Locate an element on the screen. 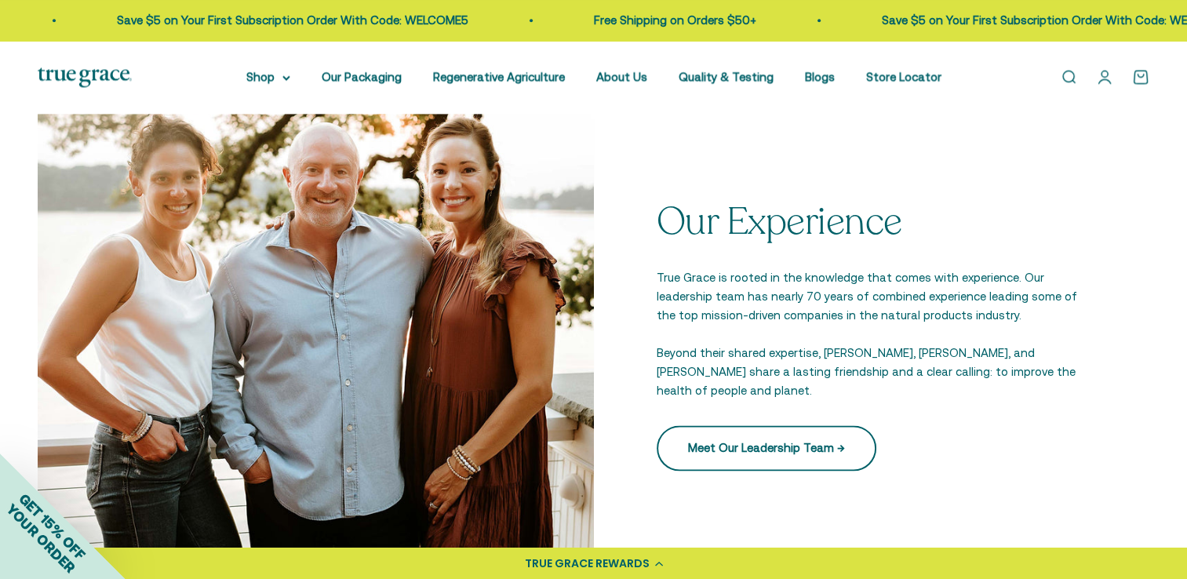 The image size is (1187, 579). a: Blogs is located at coordinates (820, 76).